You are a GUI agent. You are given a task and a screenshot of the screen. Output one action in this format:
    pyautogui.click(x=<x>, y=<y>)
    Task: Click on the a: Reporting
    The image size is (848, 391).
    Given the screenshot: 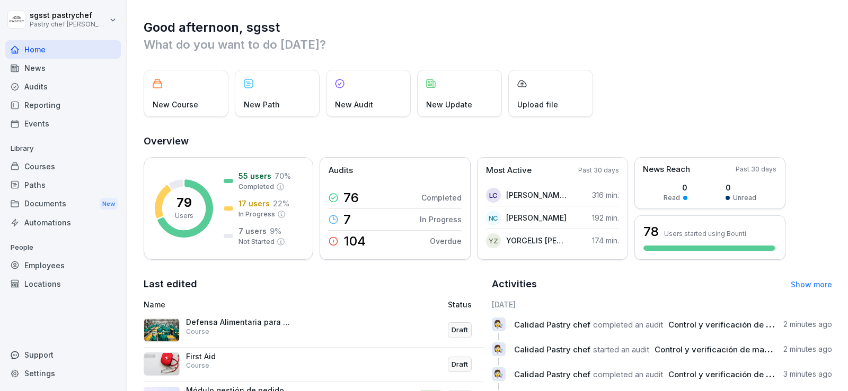 What is the action you would take?
    pyautogui.click(x=63, y=105)
    